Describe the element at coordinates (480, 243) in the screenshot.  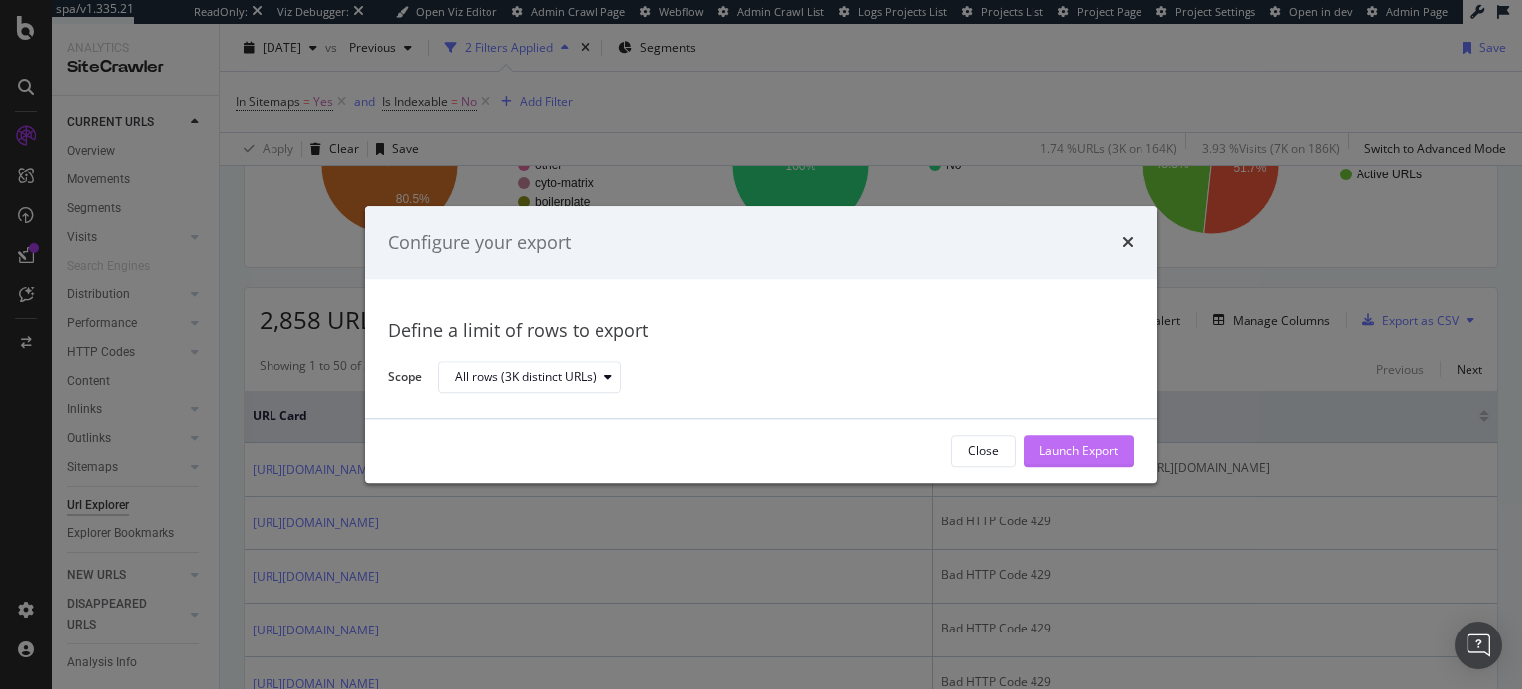
I see `div: Configure your export` at that location.